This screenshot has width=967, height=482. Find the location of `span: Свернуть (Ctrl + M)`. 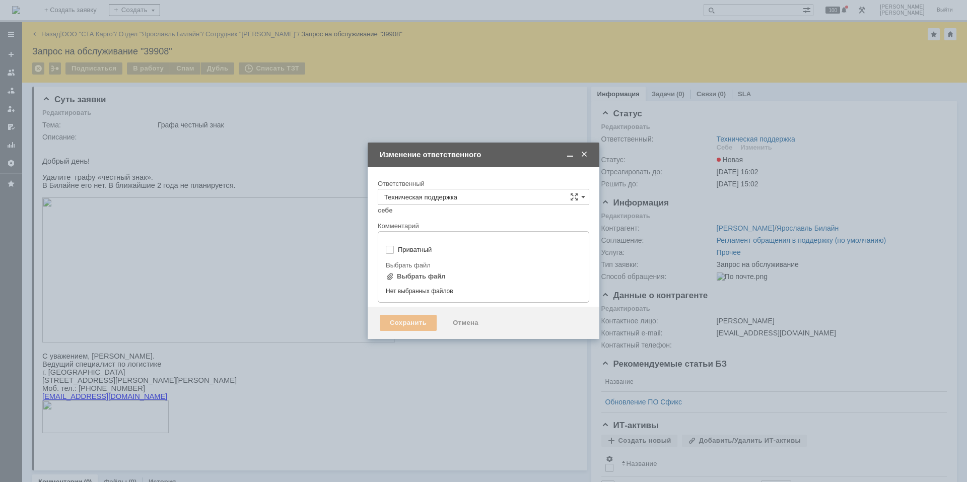

span: Свернуть (Ctrl + M) is located at coordinates (570, 155).